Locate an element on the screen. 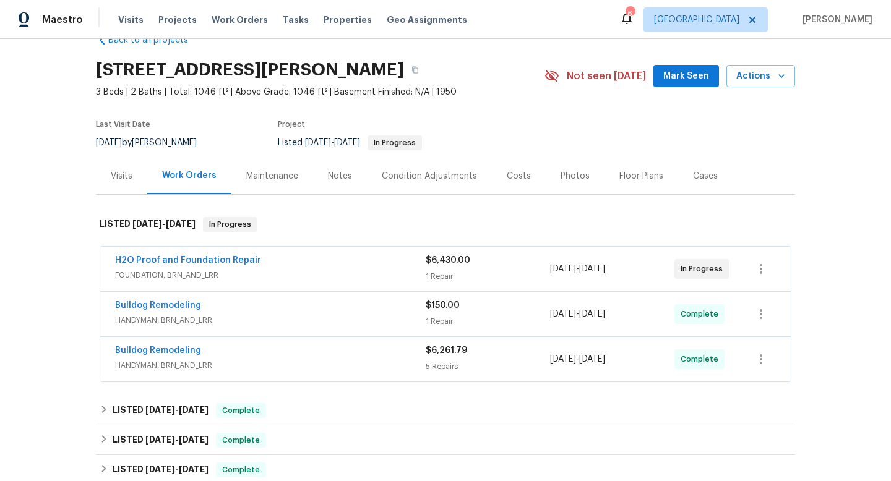  span: Project is located at coordinates (291, 124).